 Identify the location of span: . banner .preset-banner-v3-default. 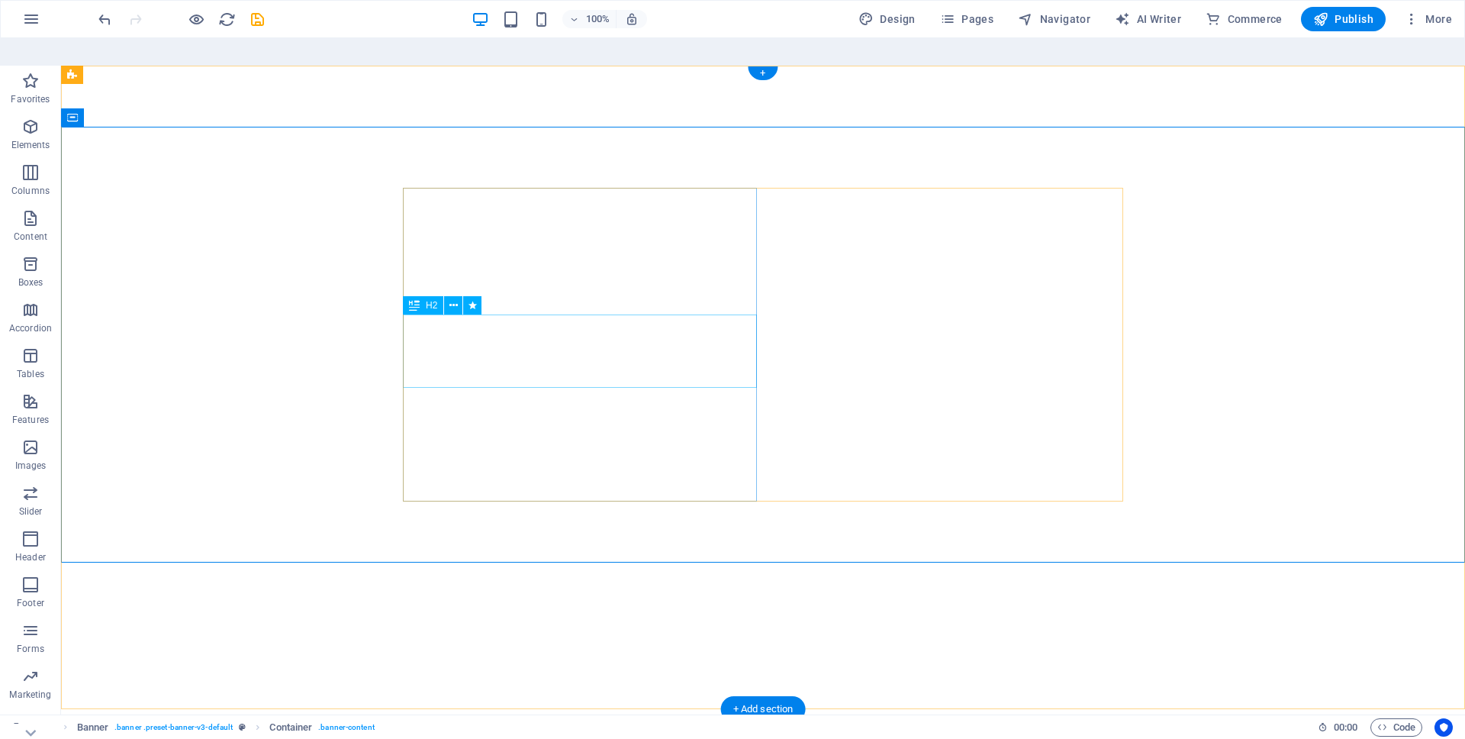
(173, 727).